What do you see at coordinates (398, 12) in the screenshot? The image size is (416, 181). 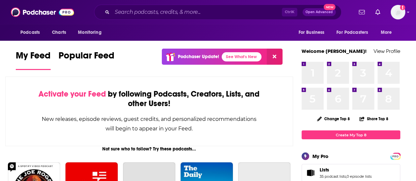 I see `img: User Profile` at bounding box center [398, 12].